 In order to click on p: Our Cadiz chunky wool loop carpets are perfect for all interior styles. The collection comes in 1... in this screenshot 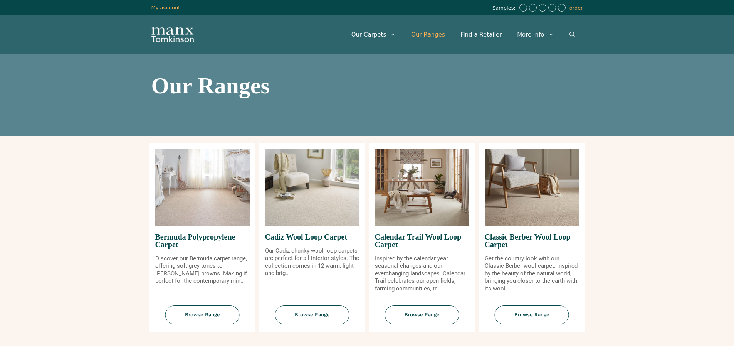, I will do `click(312, 262)`.